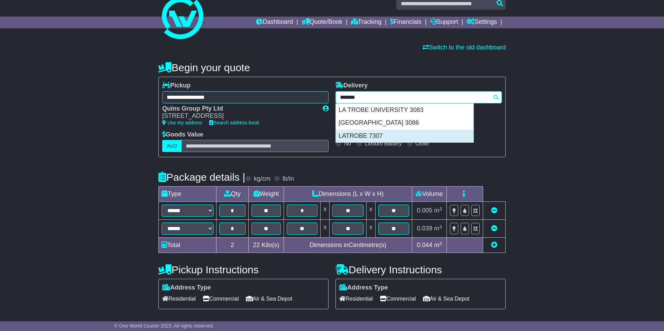 The image size is (664, 331). What do you see at coordinates (332, 67) in the screenshot?
I see `h4: Begin your quote` at bounding box center [332, 67].